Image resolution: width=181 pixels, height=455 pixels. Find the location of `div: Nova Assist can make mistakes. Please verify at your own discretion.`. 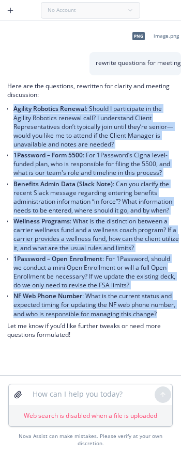

div: Nova Assist can make mistakes. Please verify at your own discretion. is located at coordinates (90, 440).